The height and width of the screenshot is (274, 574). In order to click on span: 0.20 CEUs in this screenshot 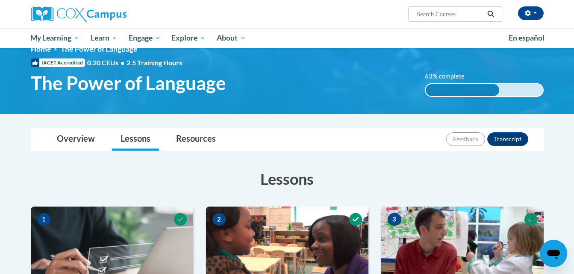, I will do `click(107, 63)`.